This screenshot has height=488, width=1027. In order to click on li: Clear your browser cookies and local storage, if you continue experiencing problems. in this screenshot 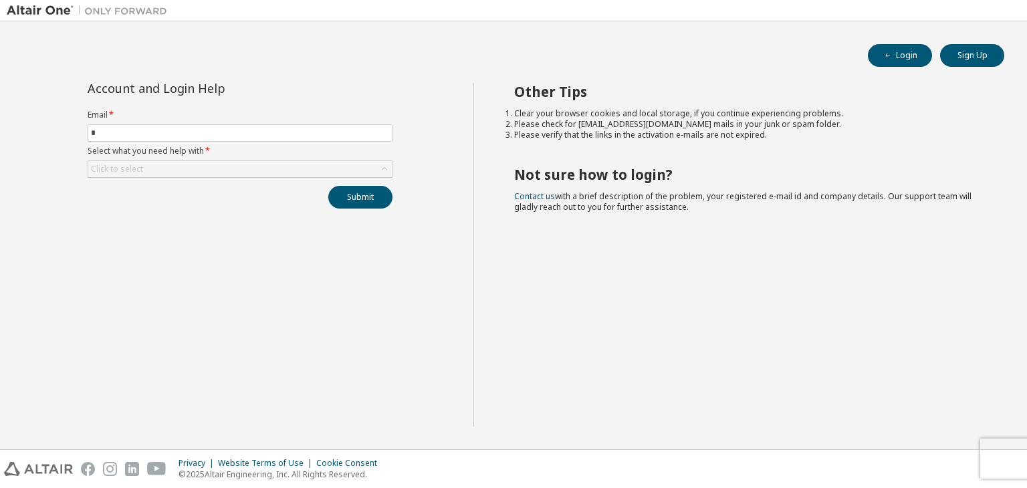, I will do `click(747, 114)`.